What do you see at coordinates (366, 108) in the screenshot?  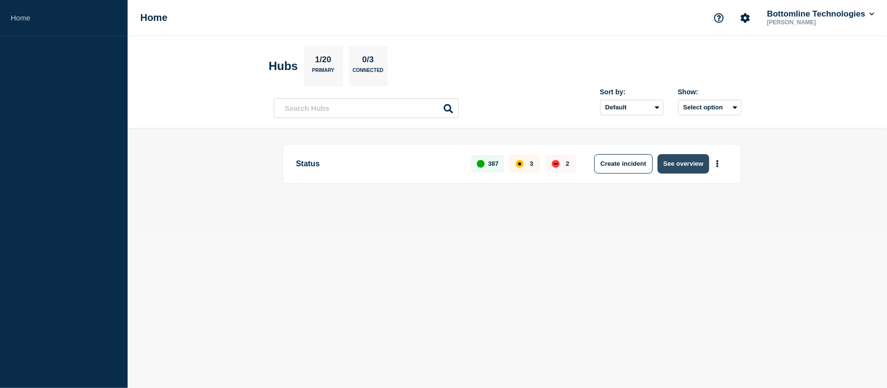 I see `input: Search Hubs` at bounding box center [366, 108].